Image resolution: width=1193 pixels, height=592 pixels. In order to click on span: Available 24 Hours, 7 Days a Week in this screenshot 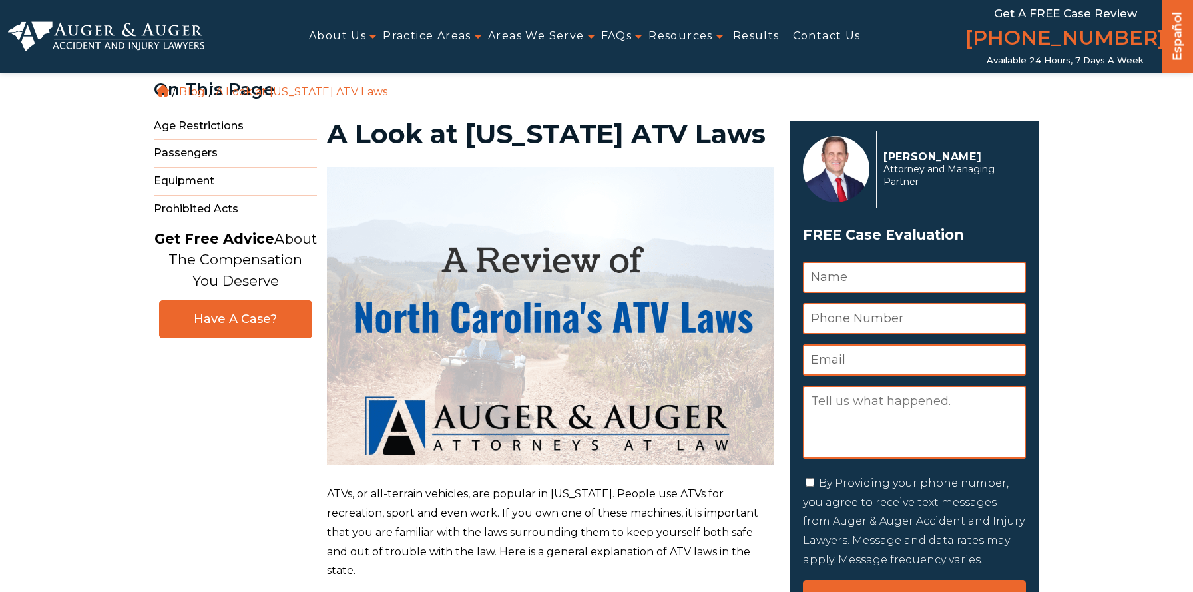, I will do `click(1065, 61)`.